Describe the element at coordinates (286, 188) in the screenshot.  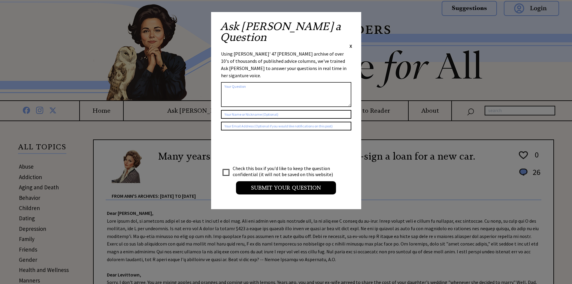
I see `input: Submit your Question` at that location.